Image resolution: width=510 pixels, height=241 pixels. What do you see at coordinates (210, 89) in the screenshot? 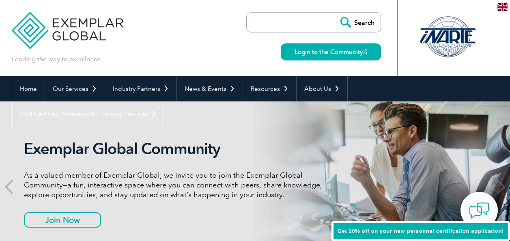
I see `a: News & Events` at bounding box center [210, 89].